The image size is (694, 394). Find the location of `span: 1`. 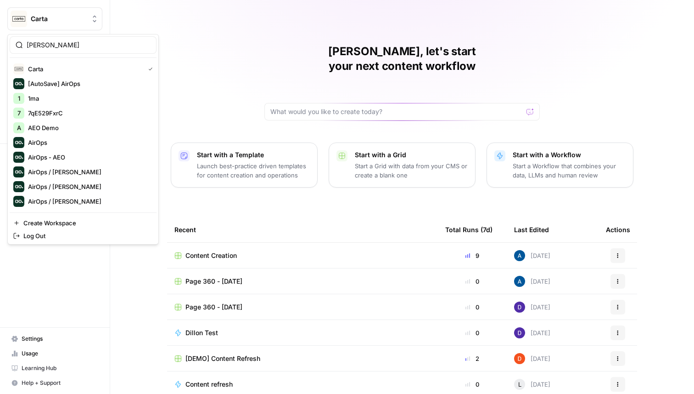

span: 1 is located at coordinates (19, 98).